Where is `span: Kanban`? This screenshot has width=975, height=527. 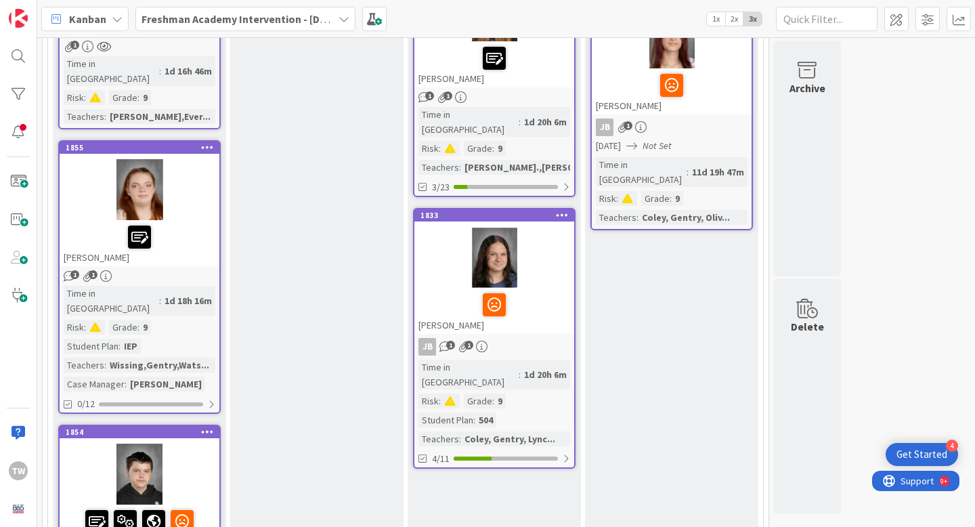
span: Kanban is located at coordinates (87, 19).